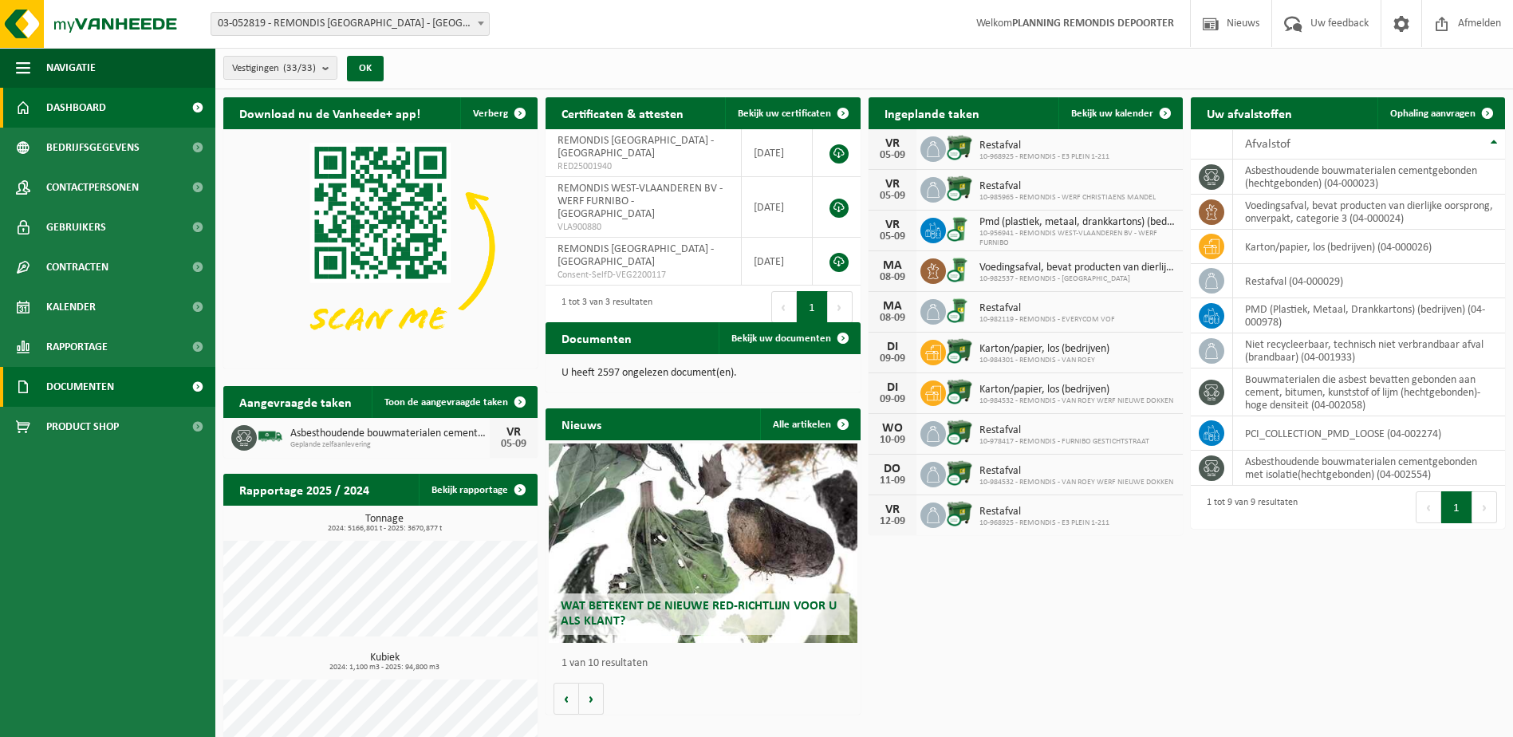  Describe the element at coordinates (643, 167) in the screenshot. I see `span: RED25001940` at that location.